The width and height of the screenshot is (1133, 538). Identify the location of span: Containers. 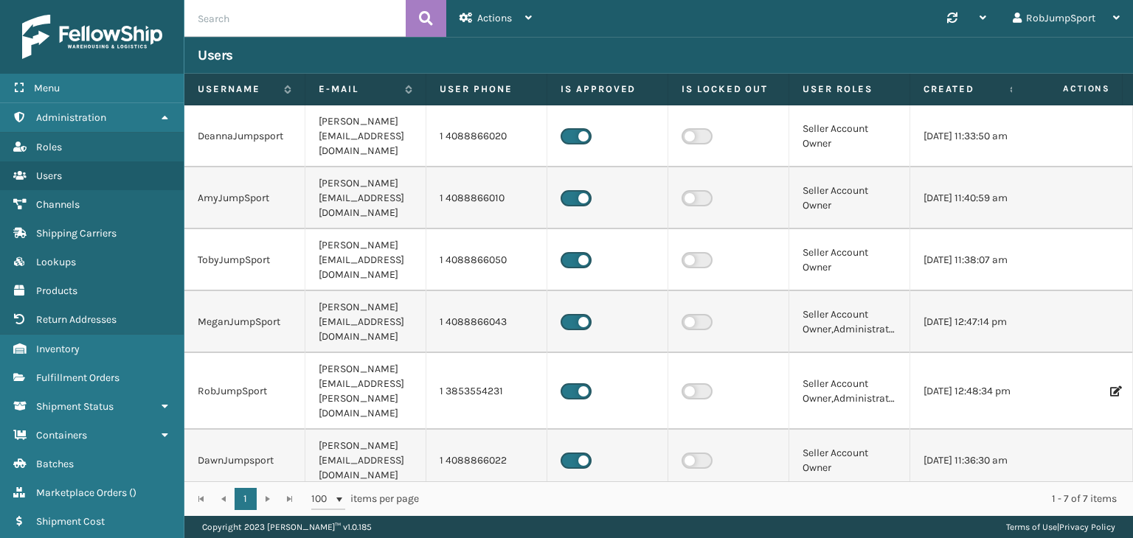
(61, 435).